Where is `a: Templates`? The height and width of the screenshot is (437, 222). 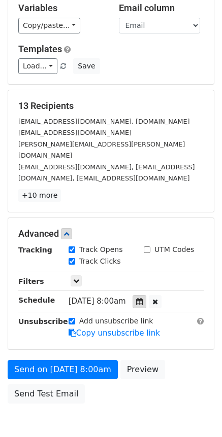 a: Templates is located at coordinates (40, 49).